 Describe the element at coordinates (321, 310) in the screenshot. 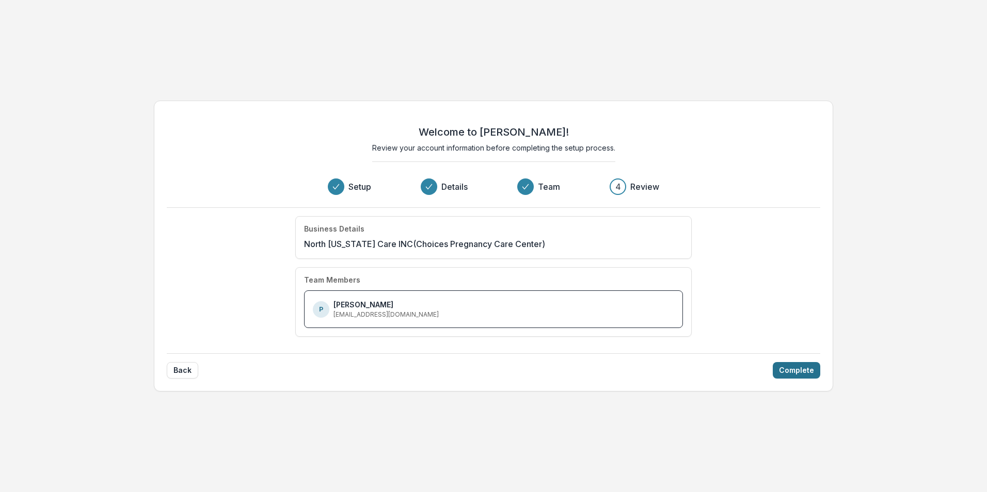

I see `p: P` at that location.